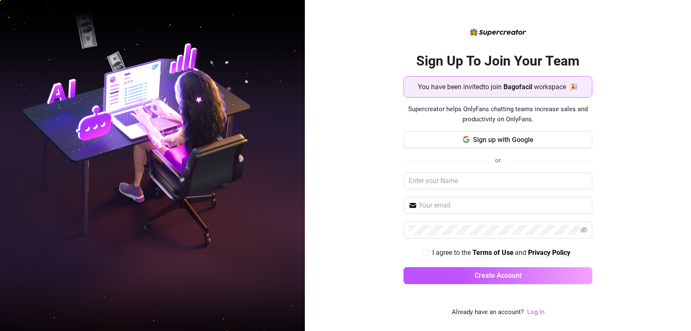 This screenshot has height=331, width=691. I want to click on input: Enter your Name, so click(498, 181).